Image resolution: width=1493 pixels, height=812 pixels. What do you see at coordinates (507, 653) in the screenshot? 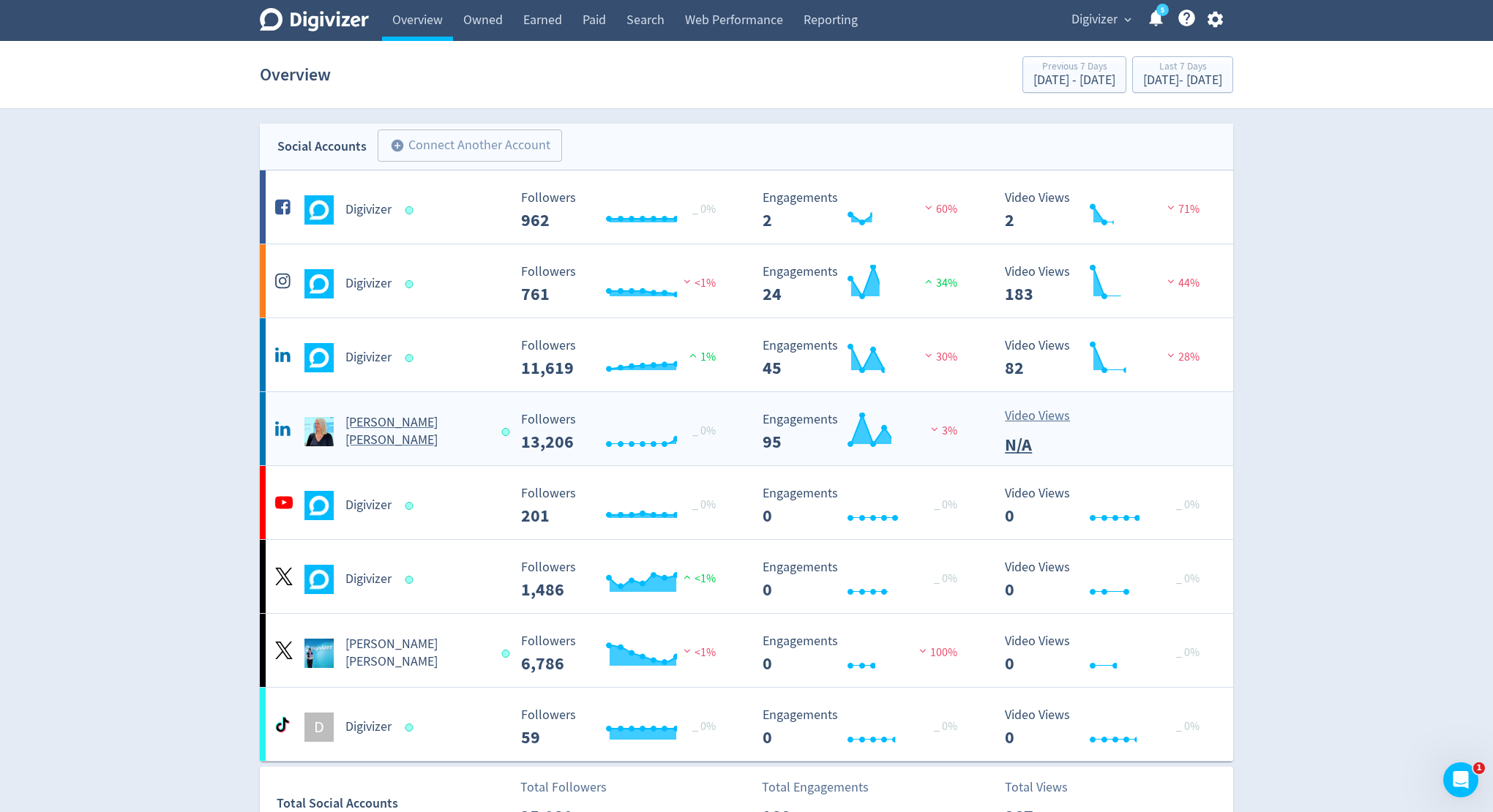
I see `span: Data last synced: 30 Sep 2025, 5:02pm (AEST)` at bounding box center [507, 653].